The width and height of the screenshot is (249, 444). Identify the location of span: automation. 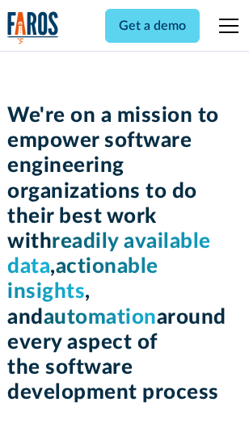
(100, 317).